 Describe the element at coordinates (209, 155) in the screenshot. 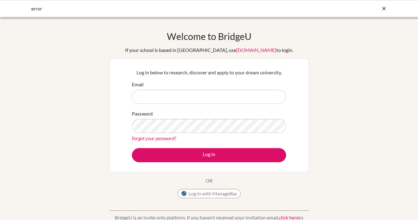

I see `button: Log in` at that location.